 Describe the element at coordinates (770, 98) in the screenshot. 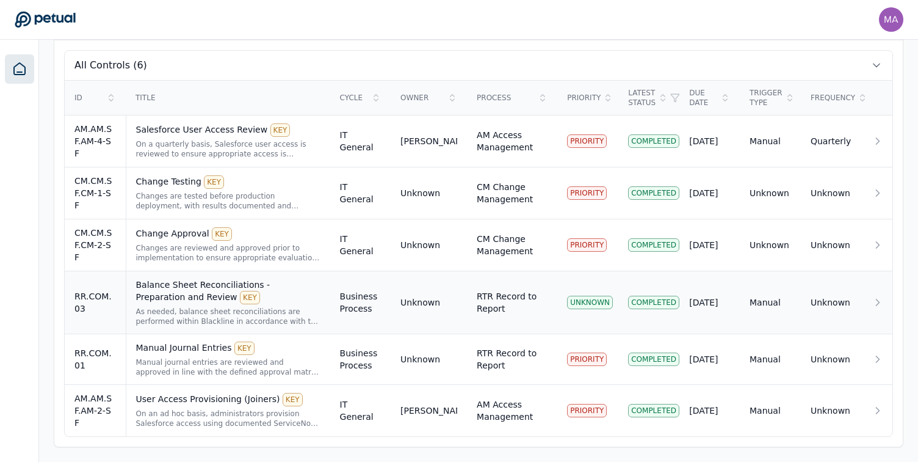

I see `div: Trigger Type` at that location.